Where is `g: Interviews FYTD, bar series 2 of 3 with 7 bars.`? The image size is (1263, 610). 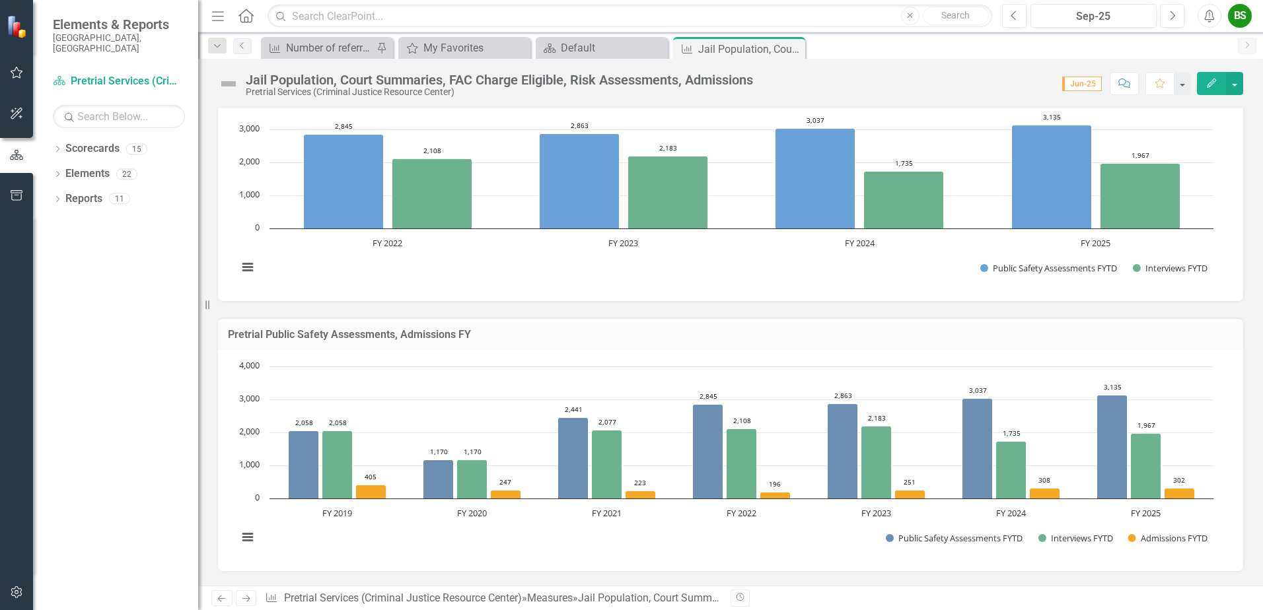 g: Interviews FYTD, bar series 2 of 3 with 7 bars. is located at coordinates (742, 462).